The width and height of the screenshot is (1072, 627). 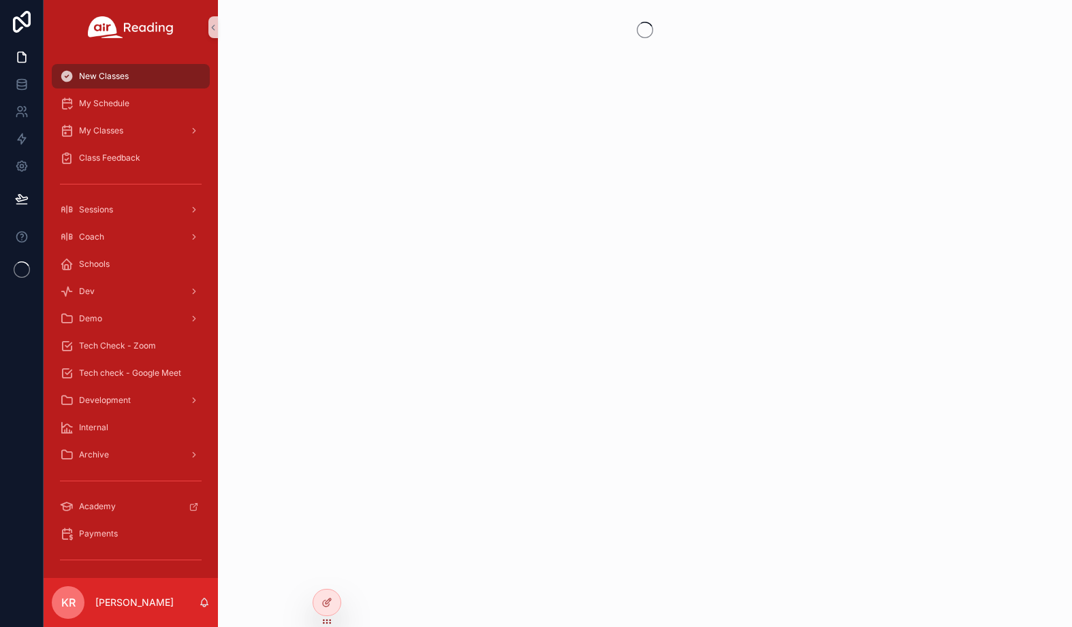 What do you see at coordinates (104, 76) in the screenshot?
I see `span: New Classes` at bounding box center [104, 76].